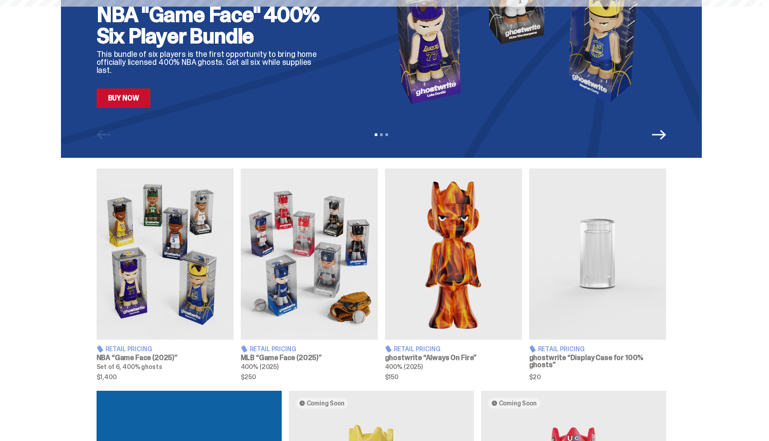  What do you see at coordinates (598, 377) in the screenshot?
I see `span: $20` at bounding box center [598, 377].